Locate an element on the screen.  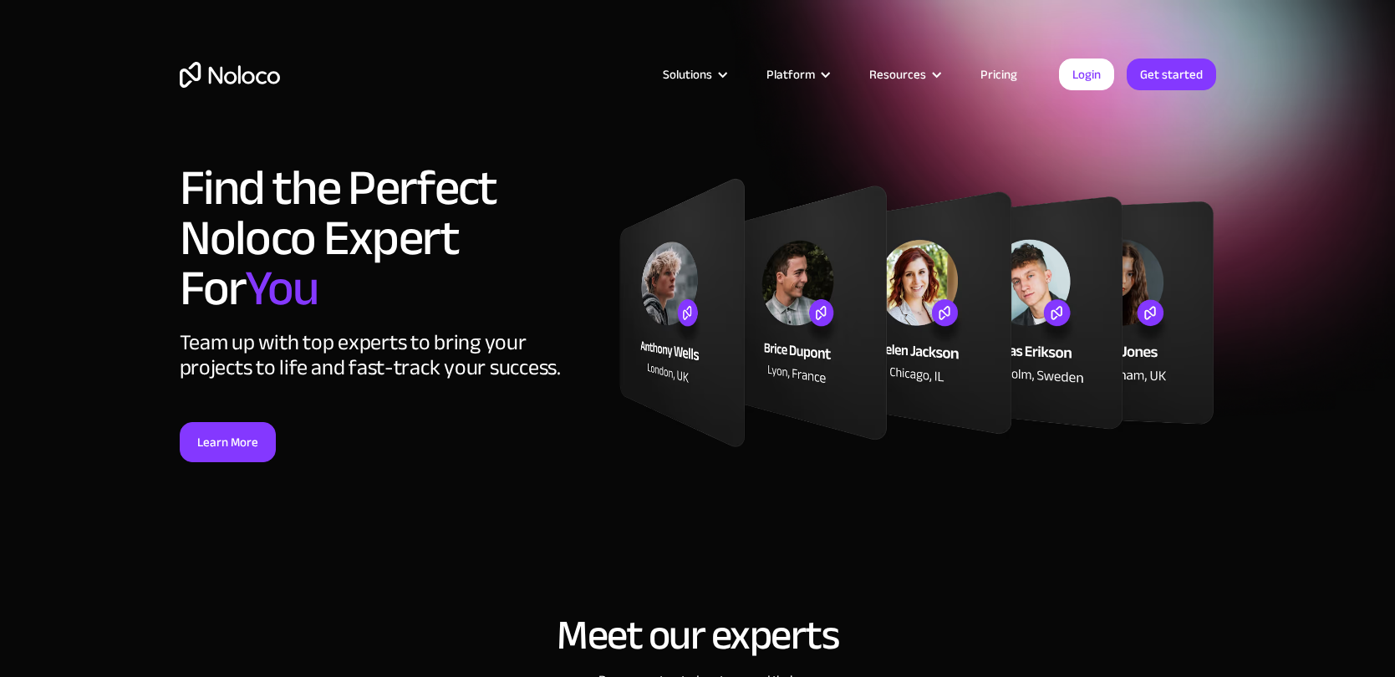
a: Get started is located at coordinates (1171, 74).